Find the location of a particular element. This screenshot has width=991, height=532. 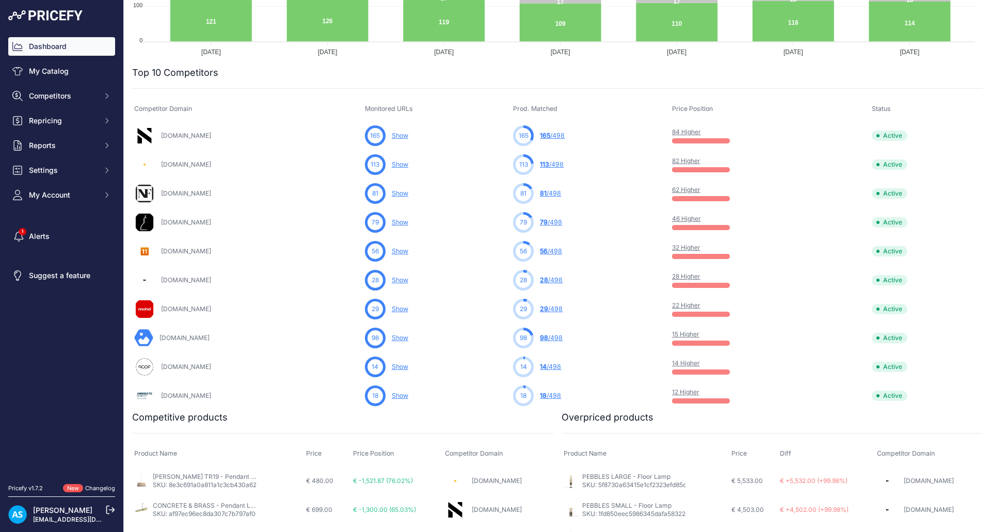

span: Competitors is located at coordinates (62, 96).